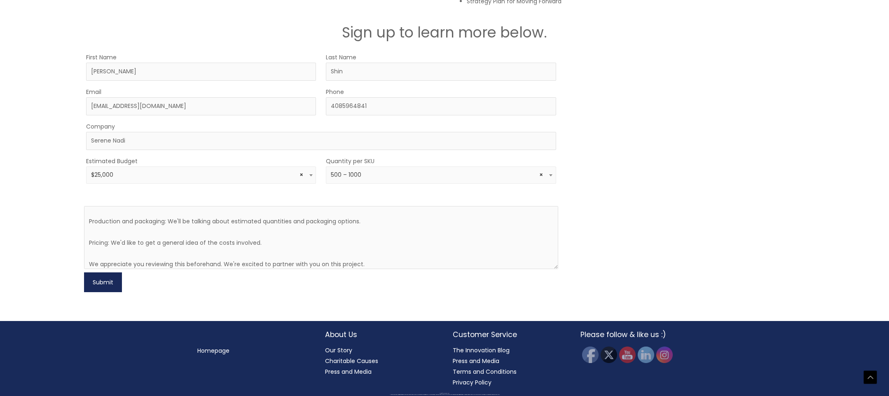  What do you see at coordinates (444, 33) in the screenshot?
I see `h2: Sign up to learn more below.` at bounding box center [444, 33].